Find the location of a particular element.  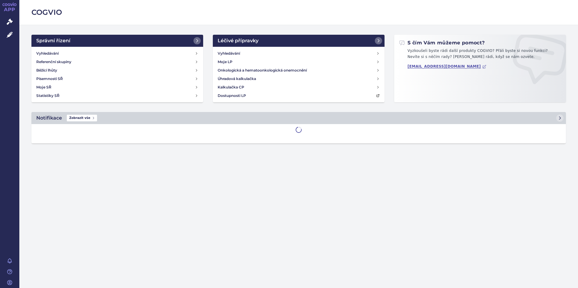

a: Písemnosti SŘ is located at coordinates (117, 79).